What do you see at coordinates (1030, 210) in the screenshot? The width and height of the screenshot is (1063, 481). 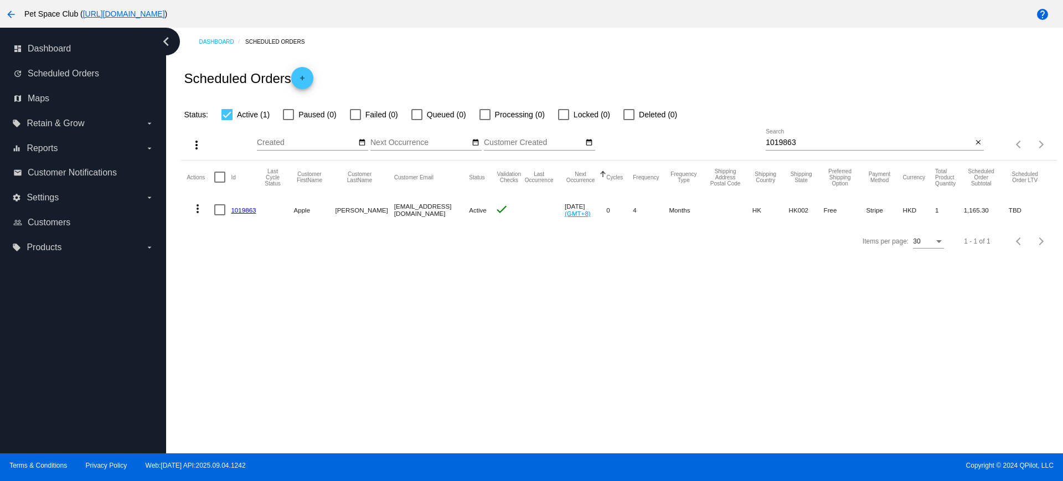 I see `mat-cell: TBD` at bounding box center [1030, 210].